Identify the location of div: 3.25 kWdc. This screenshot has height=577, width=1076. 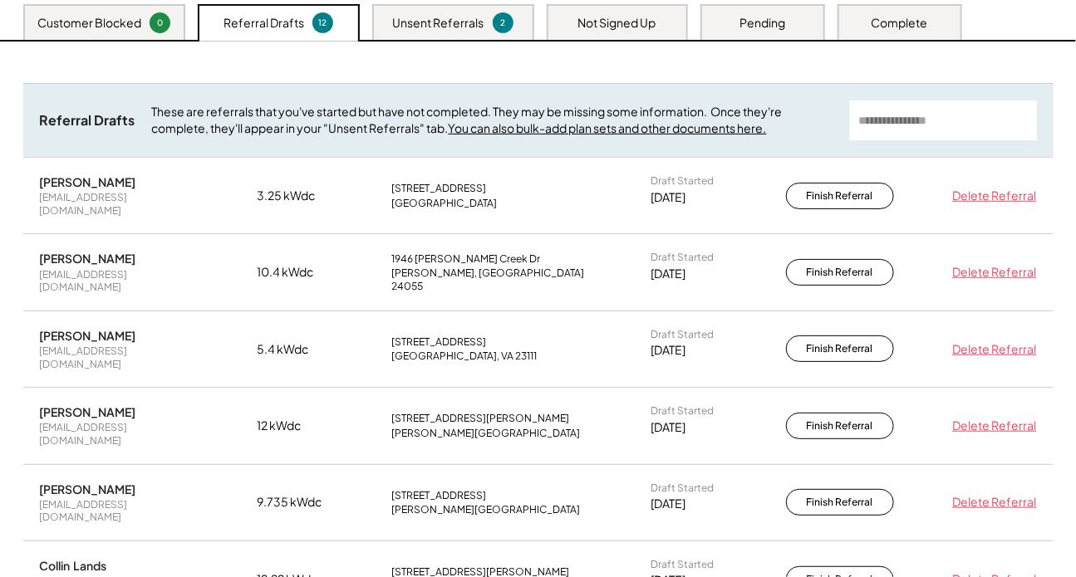
(299, 196).